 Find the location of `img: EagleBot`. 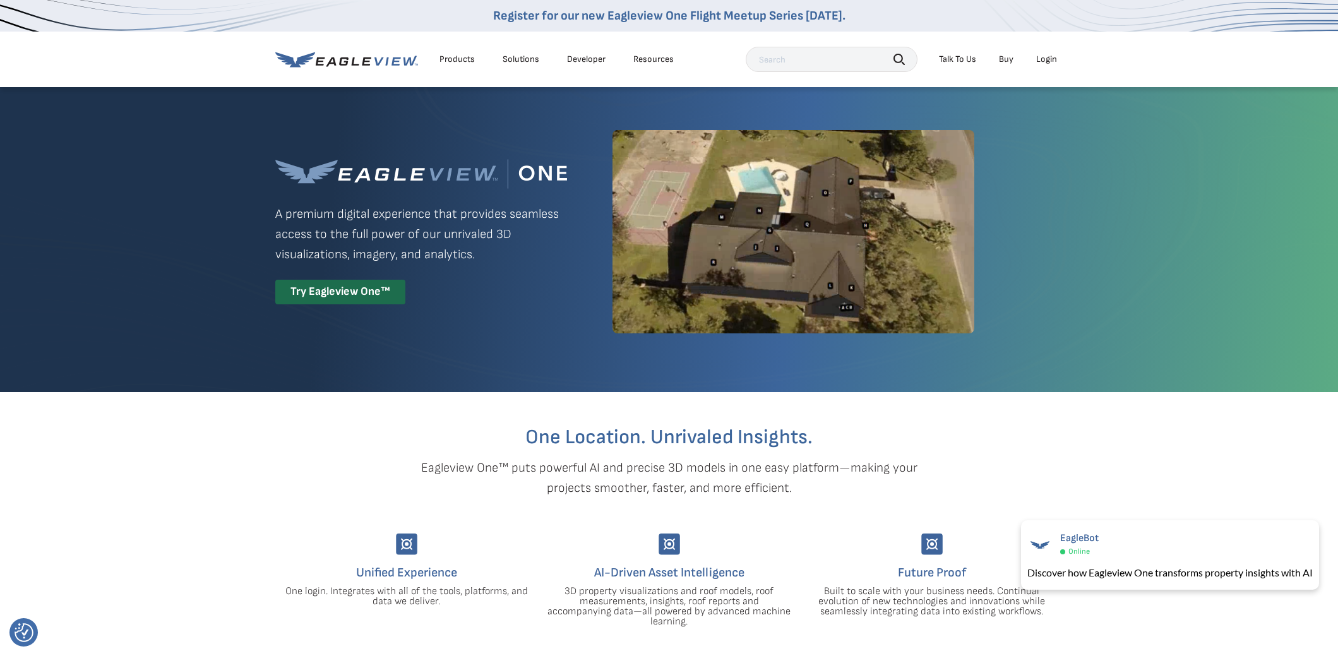

img: EagleBot is located at coordinates (1040, 545).